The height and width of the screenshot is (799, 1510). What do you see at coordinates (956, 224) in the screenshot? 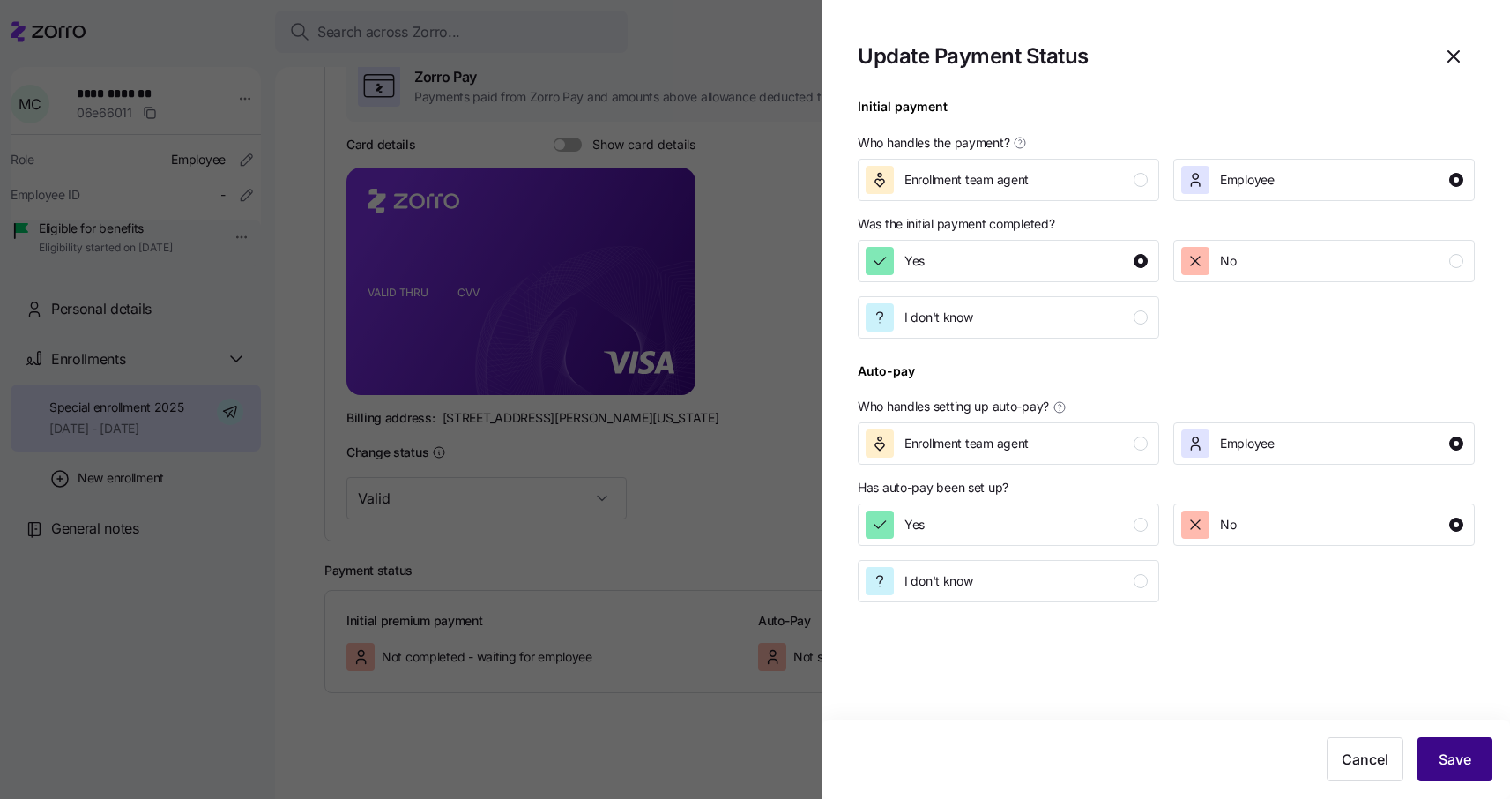
I see `span: Was the initial payment completed?` at bounding box center [956, 224].